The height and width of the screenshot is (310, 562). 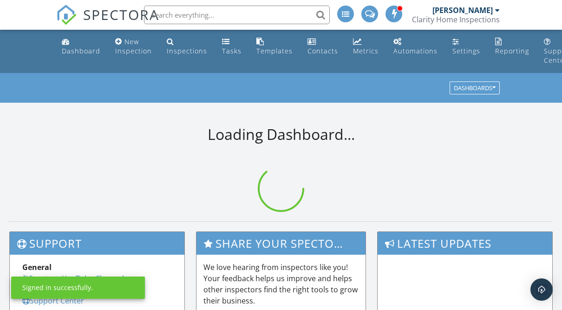 What do you see at coordinates (281, 284) in the screenshot?
I see `p: We love hearing from inspectors like you! Your feedback helps us improve and helps other inspecto...` at bounding box center [281, 284].